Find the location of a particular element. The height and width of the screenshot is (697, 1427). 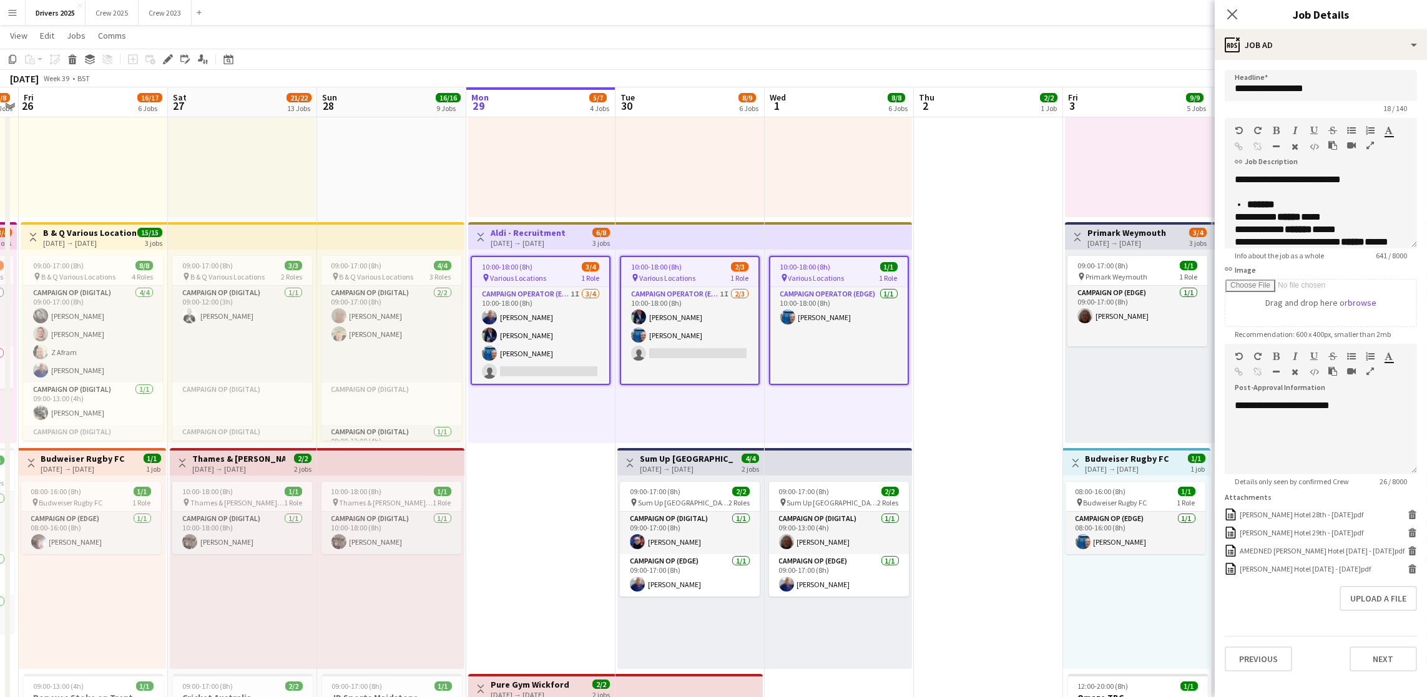

span: Comms is located at coordinates (112, 36).